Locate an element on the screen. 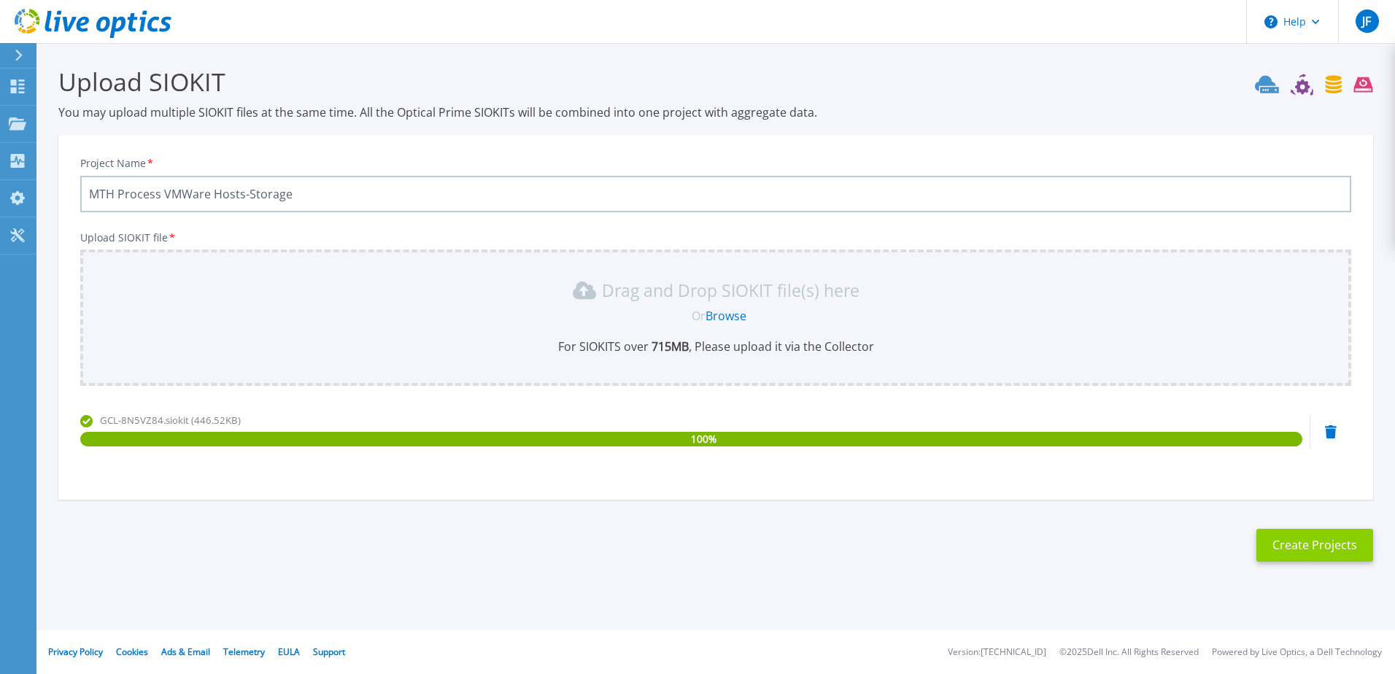 This screenshot has width=1395, height=674. p: For SIOKITS over , Please upload it via the Collector is located at coordinates (716, 347).